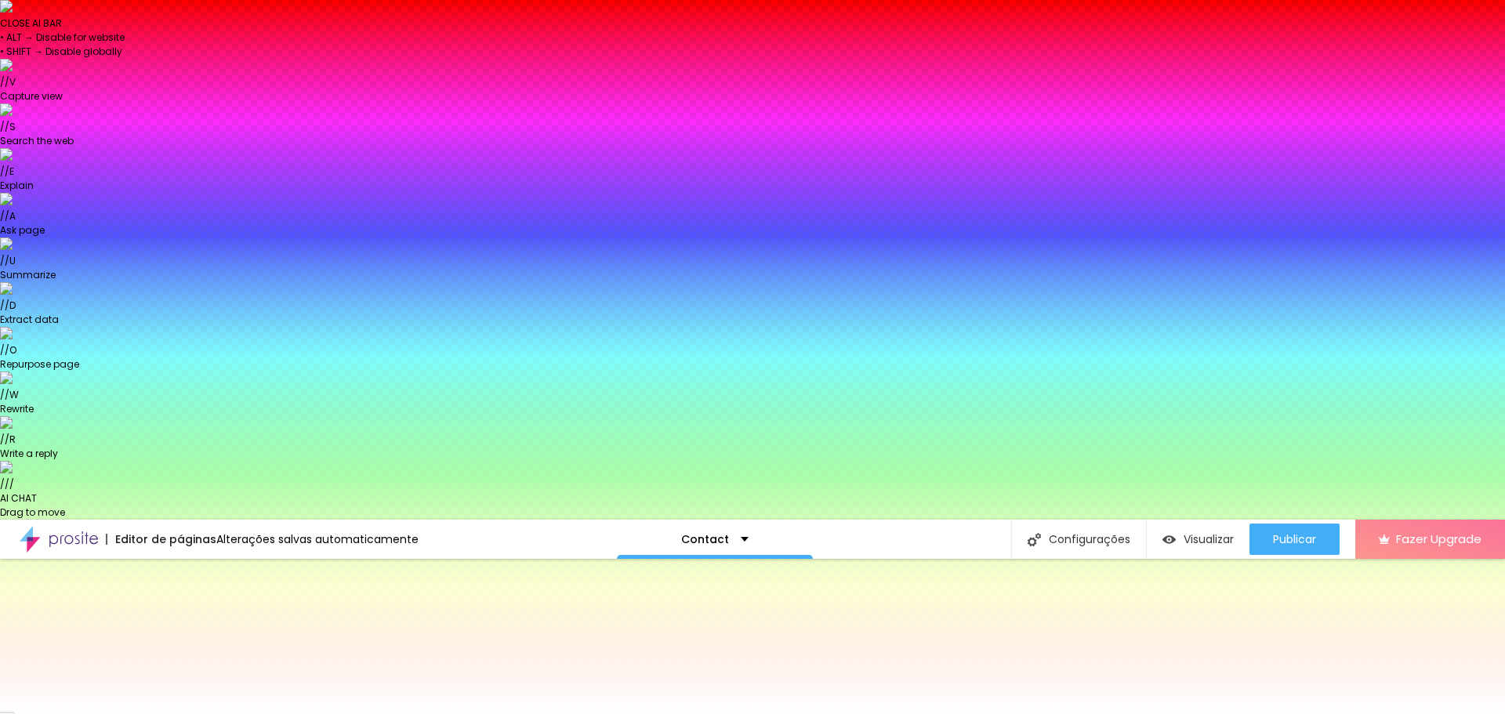 The height and width of the screenshot is (714, 1505). I want to click on div: Configurações, so click(1079, 539).